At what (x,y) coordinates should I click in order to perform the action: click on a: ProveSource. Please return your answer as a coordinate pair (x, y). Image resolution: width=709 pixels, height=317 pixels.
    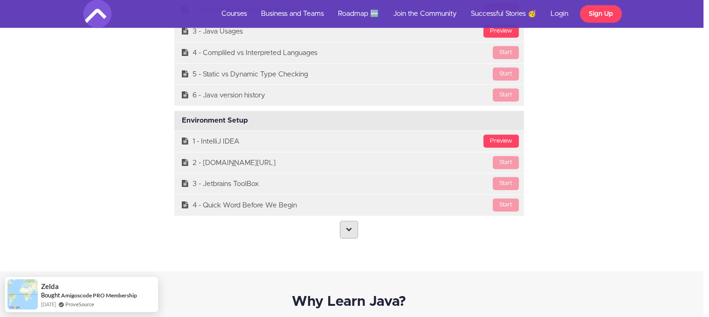
    Looking at the image, I should click on (80, 304).